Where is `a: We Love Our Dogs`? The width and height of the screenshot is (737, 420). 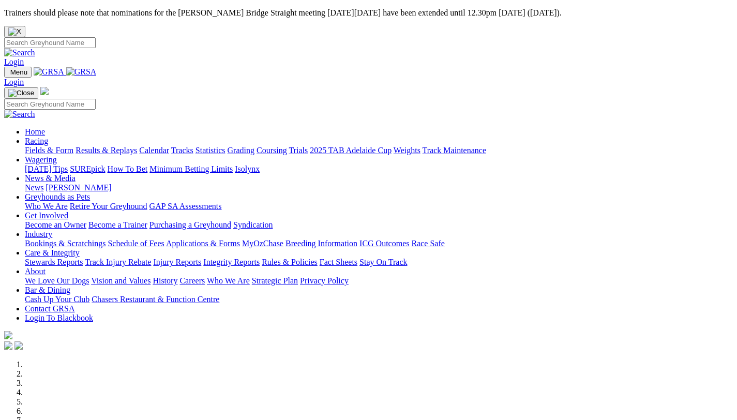 a: We Love Our Dogs is located at coordinates (57, 280).